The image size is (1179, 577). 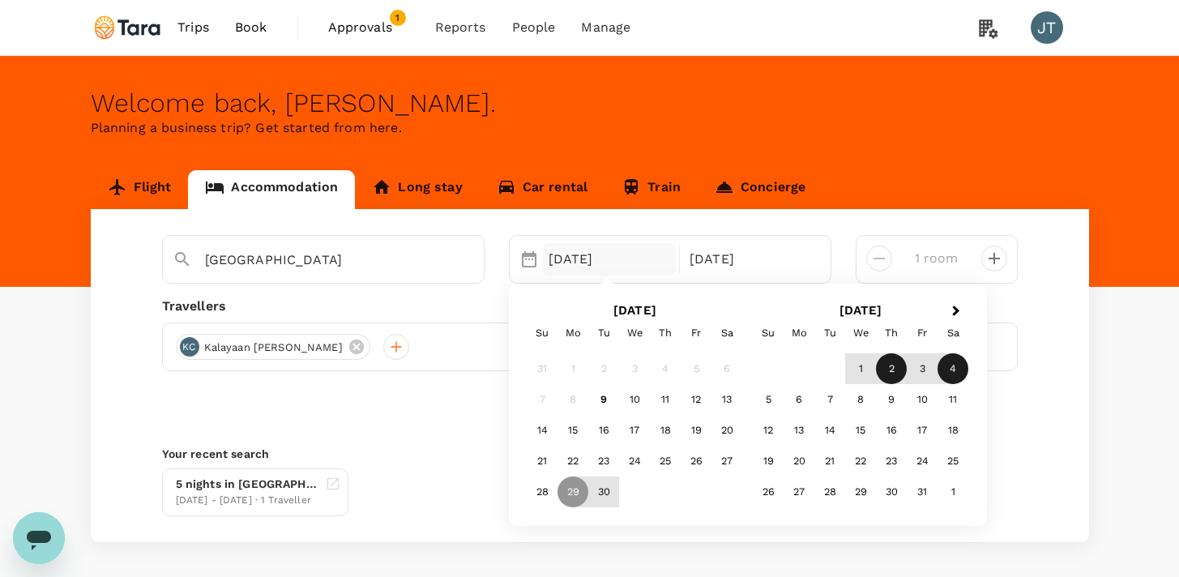 I want to click on div: Choose Wednesday, October 1st, 2025, so click(x=860, y=369).